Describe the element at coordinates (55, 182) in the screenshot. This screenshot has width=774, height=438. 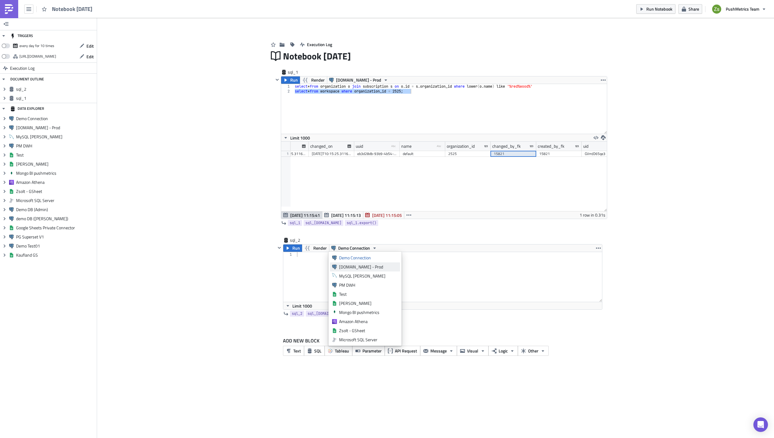
I see `span: Amazon Athena` at that location.